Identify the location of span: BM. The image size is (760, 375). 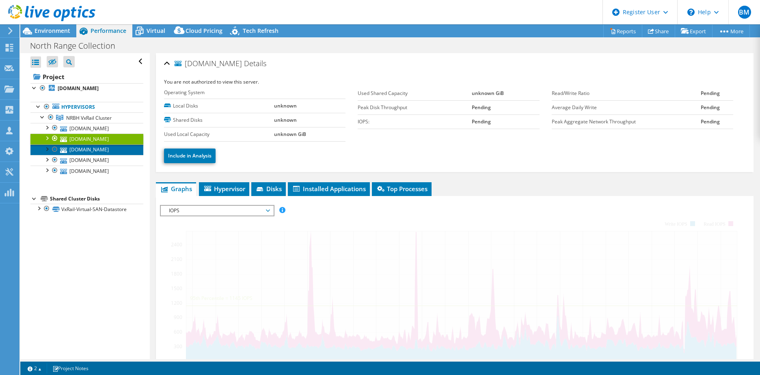
(745, 12).